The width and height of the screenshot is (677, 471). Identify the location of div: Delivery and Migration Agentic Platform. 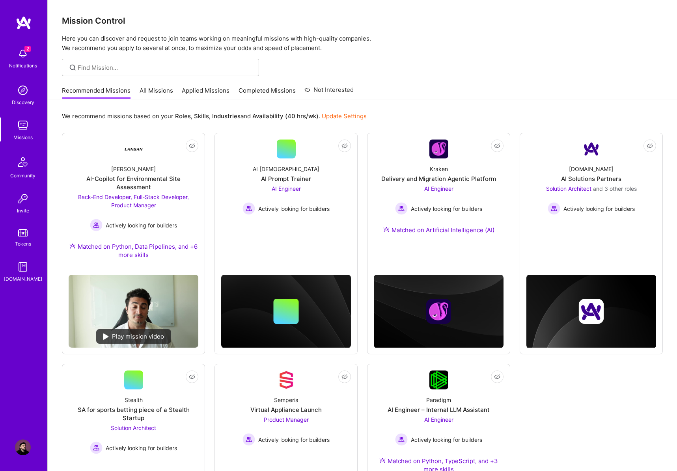
(438, 179).